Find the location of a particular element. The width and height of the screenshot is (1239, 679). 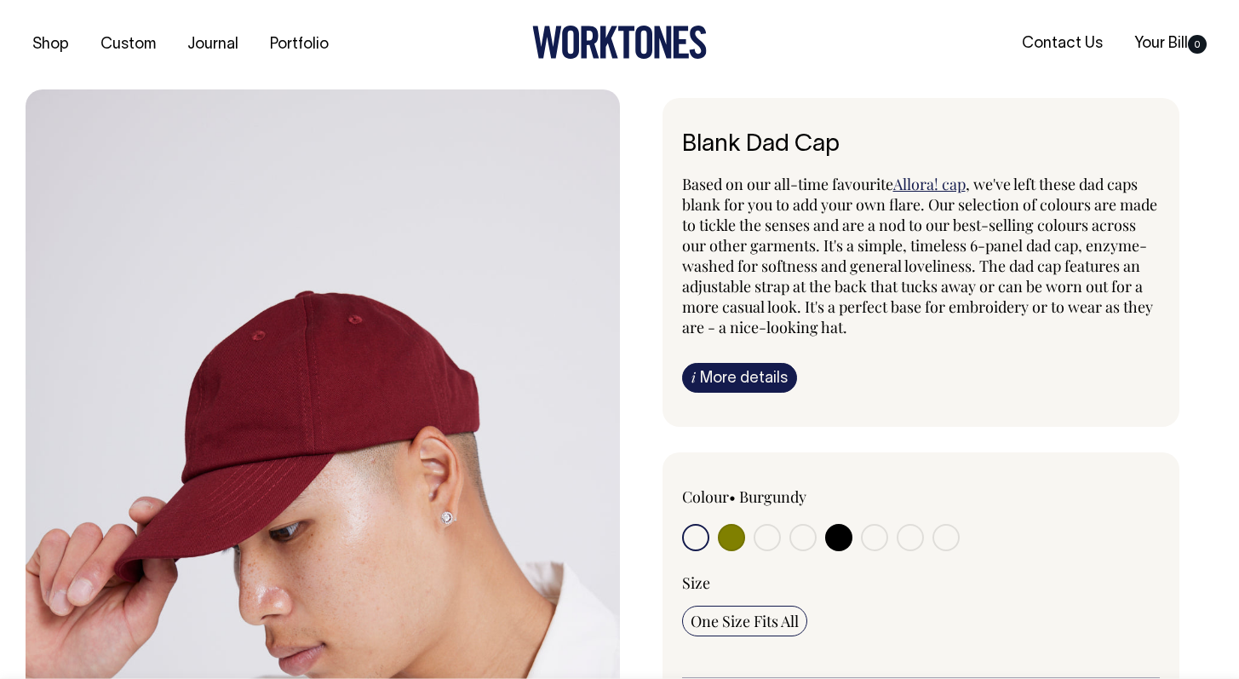

h6: Blank Dad Cap is located at coordinates (922, 145).